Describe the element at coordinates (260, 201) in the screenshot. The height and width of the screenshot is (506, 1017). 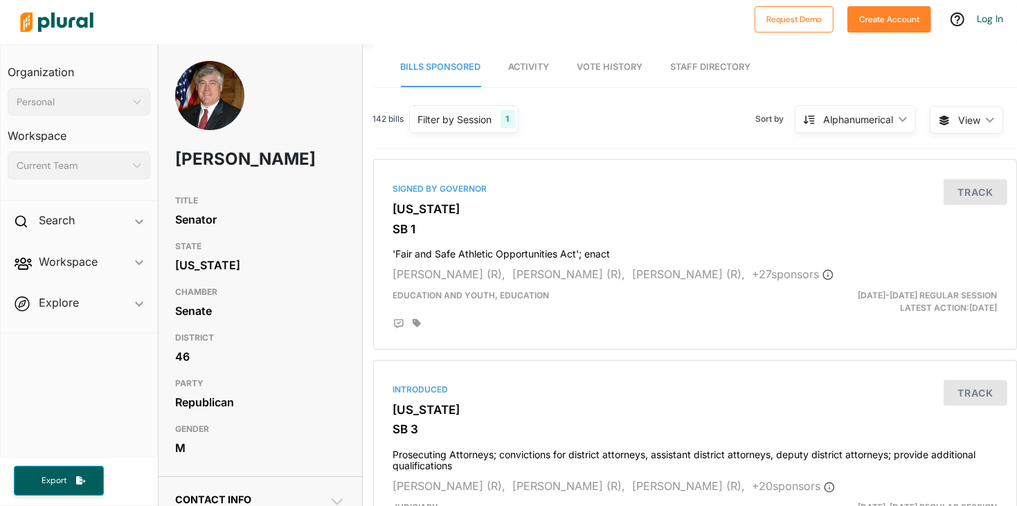
I see `h3: TITLE` at that location.